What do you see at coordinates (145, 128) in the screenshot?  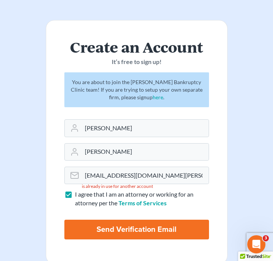 I see `input: First Name` at bounding box center [145, 128].